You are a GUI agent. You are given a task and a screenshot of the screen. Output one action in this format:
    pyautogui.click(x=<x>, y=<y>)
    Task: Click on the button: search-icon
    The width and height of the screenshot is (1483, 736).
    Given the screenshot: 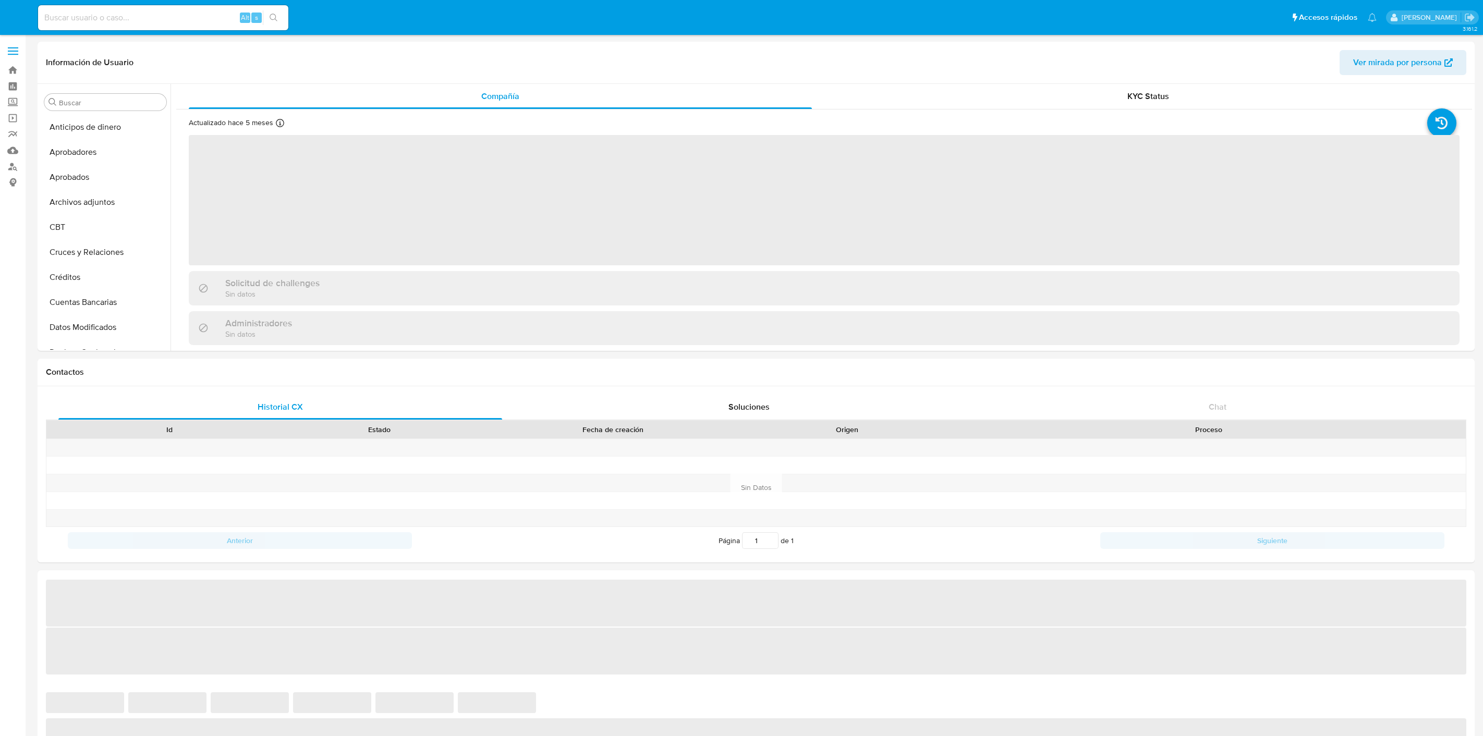 What is the action you would take?
    pyautogui.click(x=273, y=18)
    